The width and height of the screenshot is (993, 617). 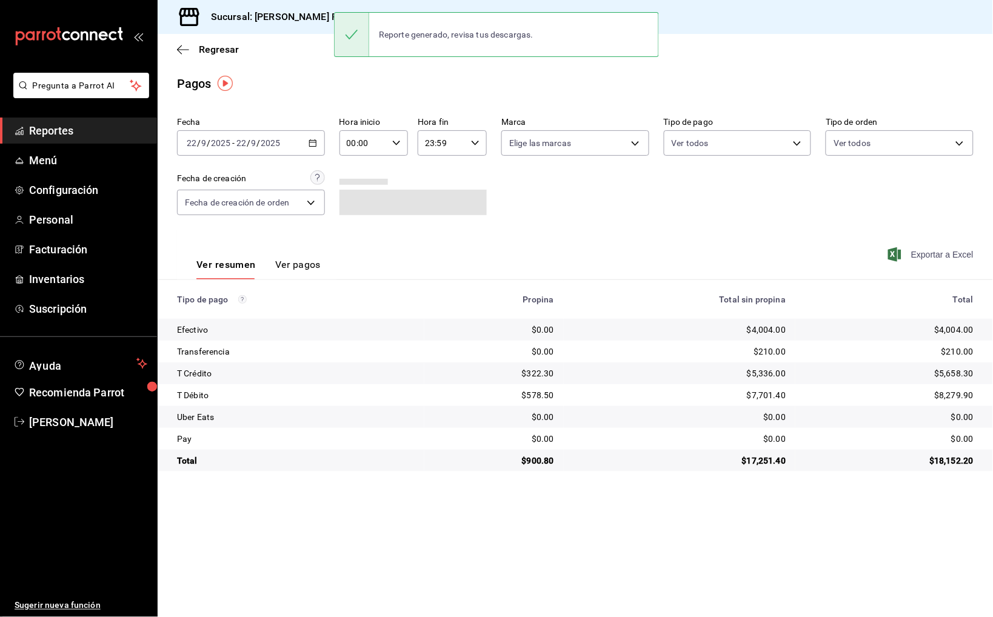 What do you see at coordinates (494, 300) in the screenshot?
I see `div: Propina` at bounding box center [494, 300].